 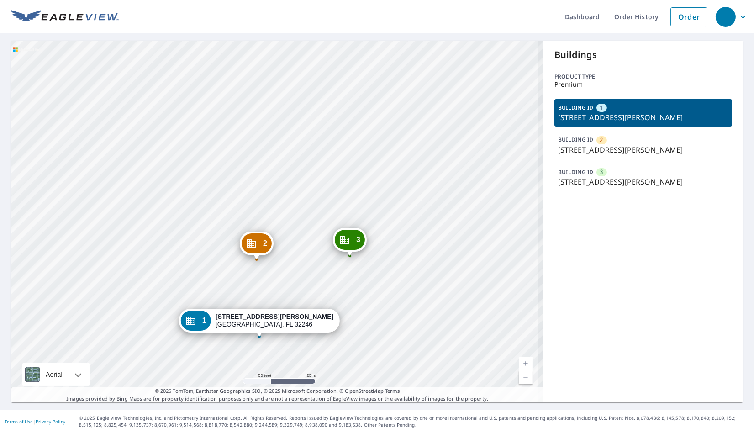 What do you see at coordinates (19, 421) in the screenshot?
I see `a: Terms of Use` at bounding box center [19, 421].